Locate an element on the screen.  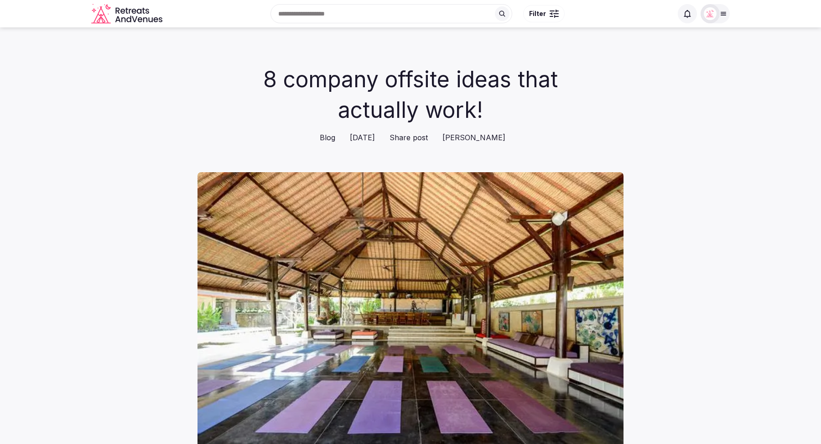
button: Filter is located at coordinates (544, 14).